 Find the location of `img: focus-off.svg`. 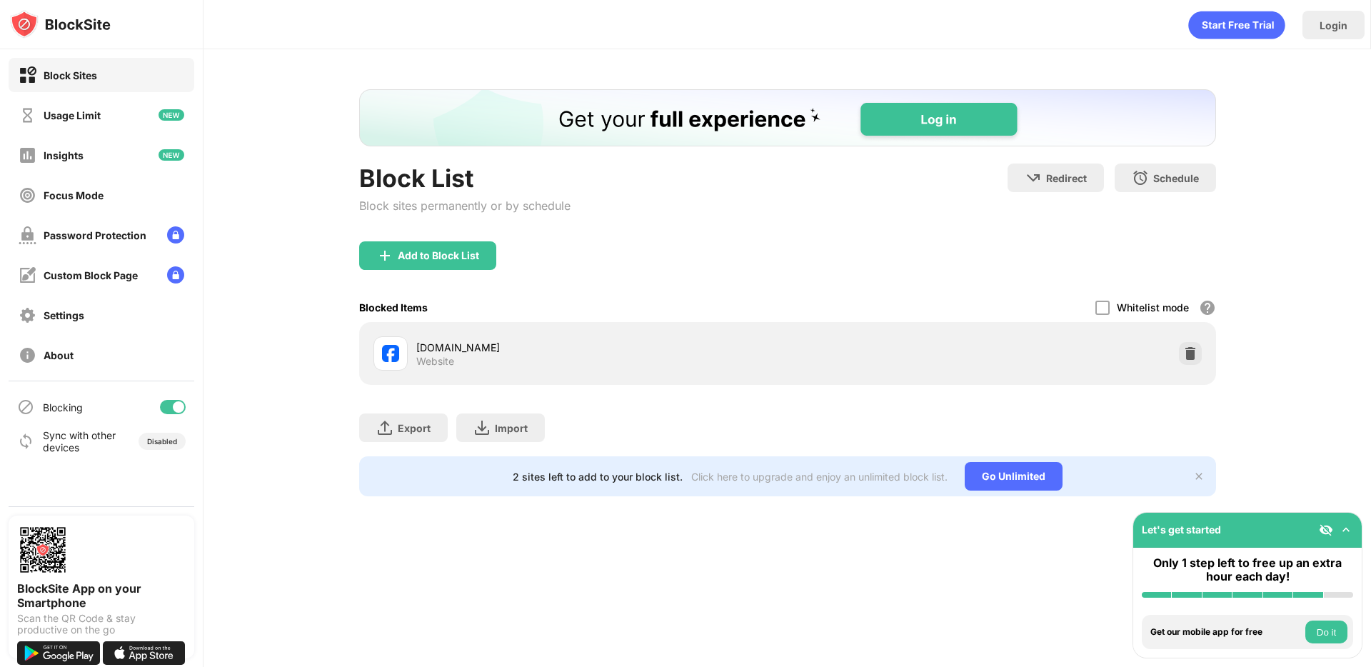

img: focus-off.svg is located at coordinates (27, 195).